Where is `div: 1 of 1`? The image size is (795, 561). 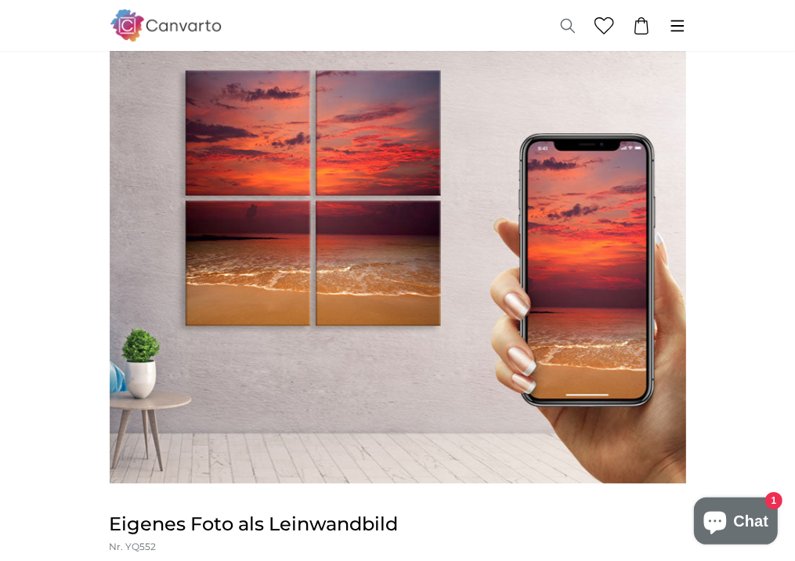
div: 1 of 1 is located at coordinates (398, 267).